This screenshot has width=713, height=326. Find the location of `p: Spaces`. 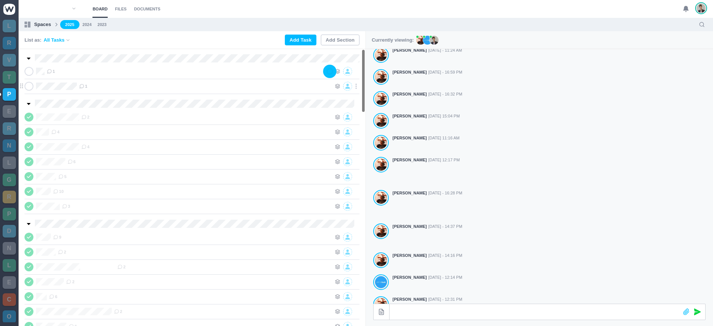

p: Spaces is located at coordinates (43, 25).